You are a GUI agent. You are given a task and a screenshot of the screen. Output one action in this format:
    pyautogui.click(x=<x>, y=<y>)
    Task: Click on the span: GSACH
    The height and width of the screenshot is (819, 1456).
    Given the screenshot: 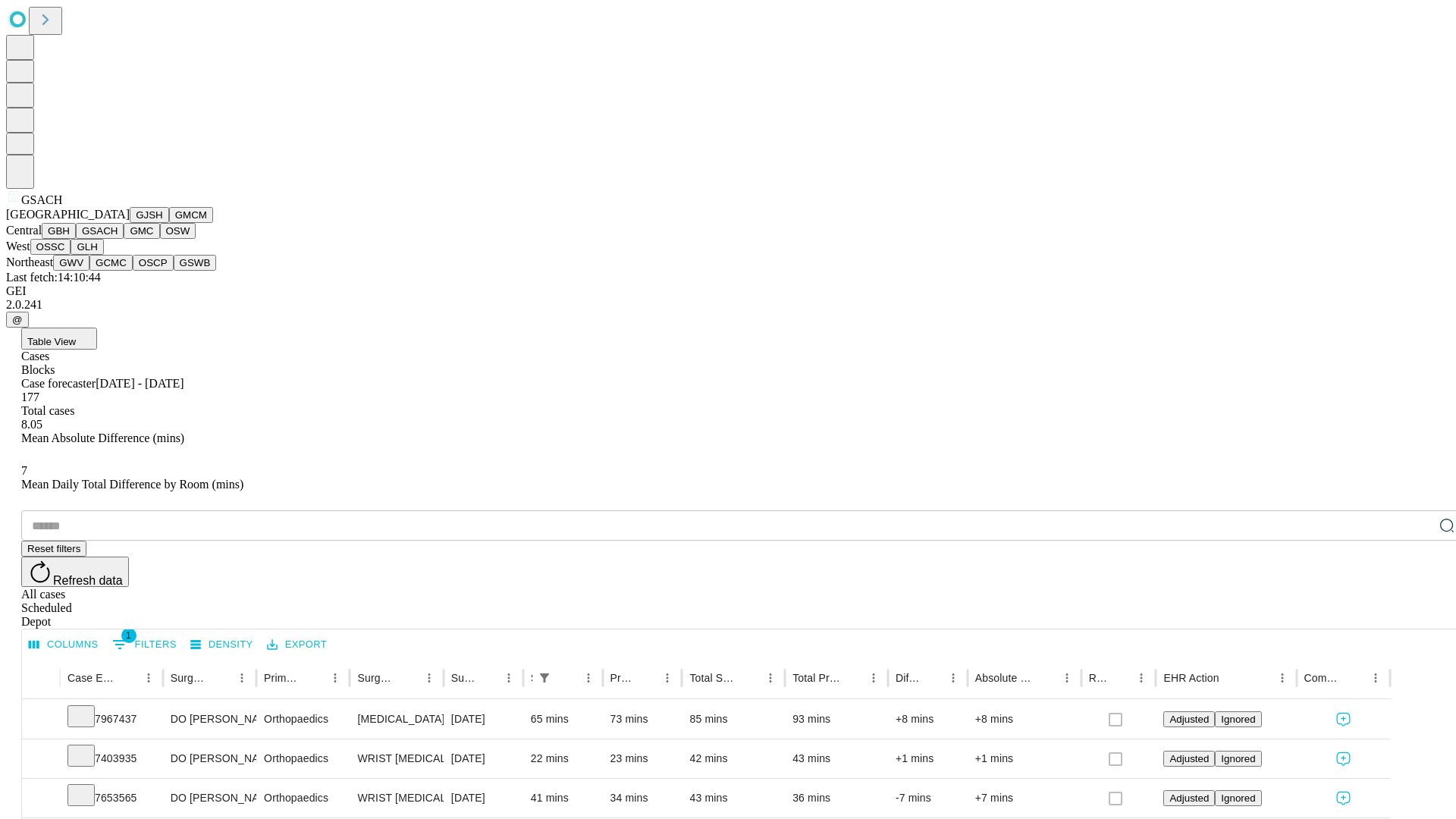 What is the action you would take?
    pyautogui.click(x=41, y=199)
    